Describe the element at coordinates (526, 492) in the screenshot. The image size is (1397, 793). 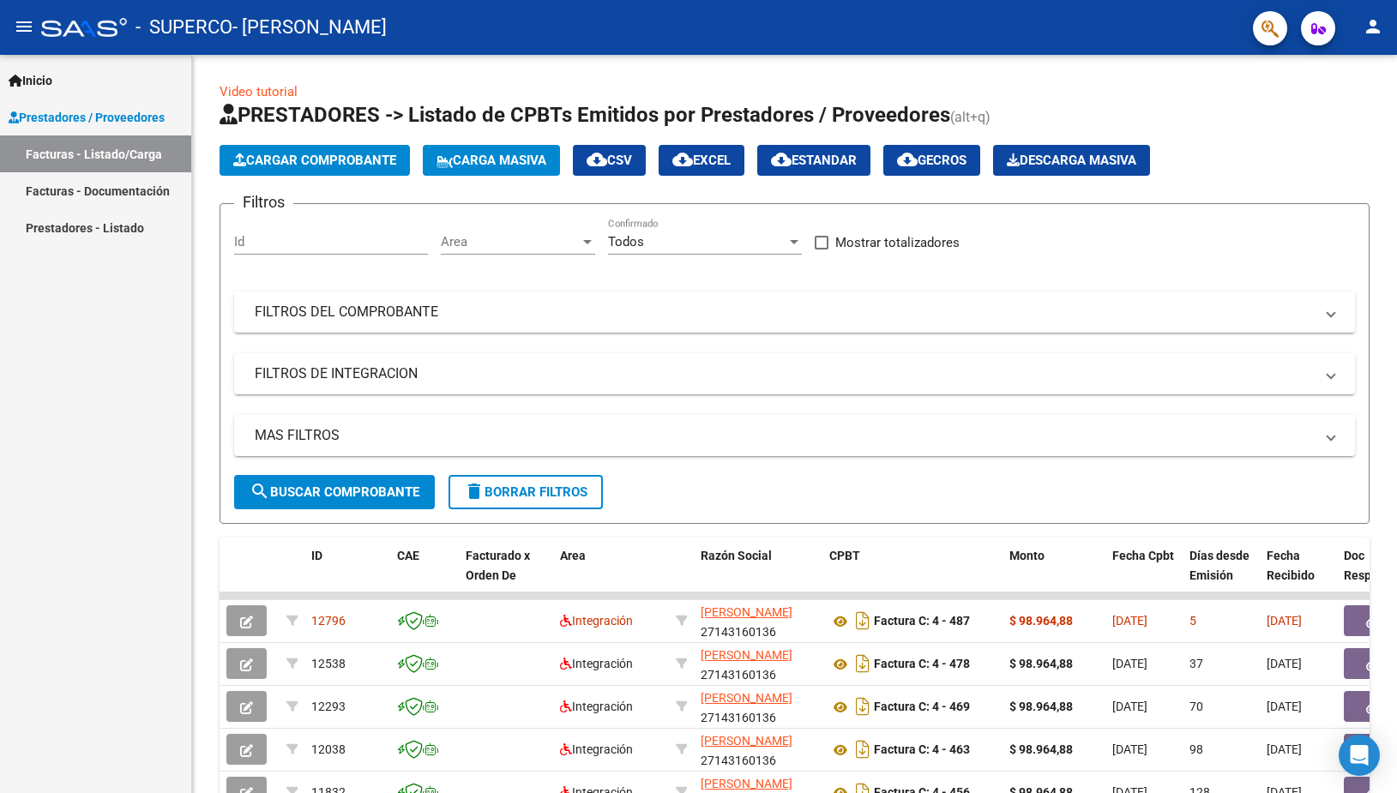
I see `span: Borrar Filtros` at that location.